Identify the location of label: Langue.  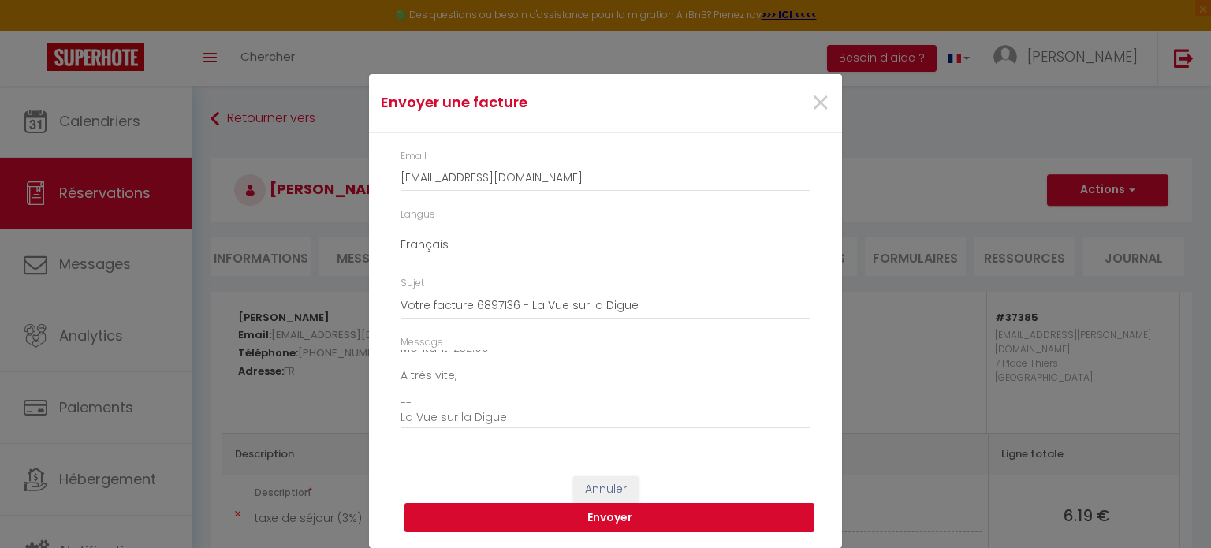
(418, 214).